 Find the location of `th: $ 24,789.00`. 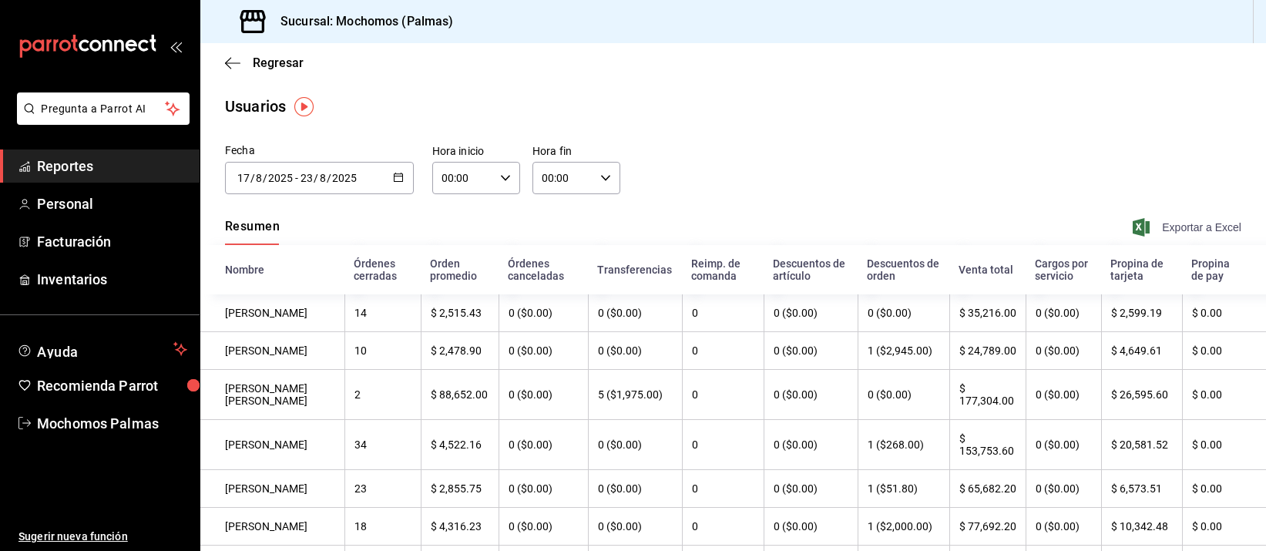

th: $ 24,789.00 is located at coordinates (988, 351).